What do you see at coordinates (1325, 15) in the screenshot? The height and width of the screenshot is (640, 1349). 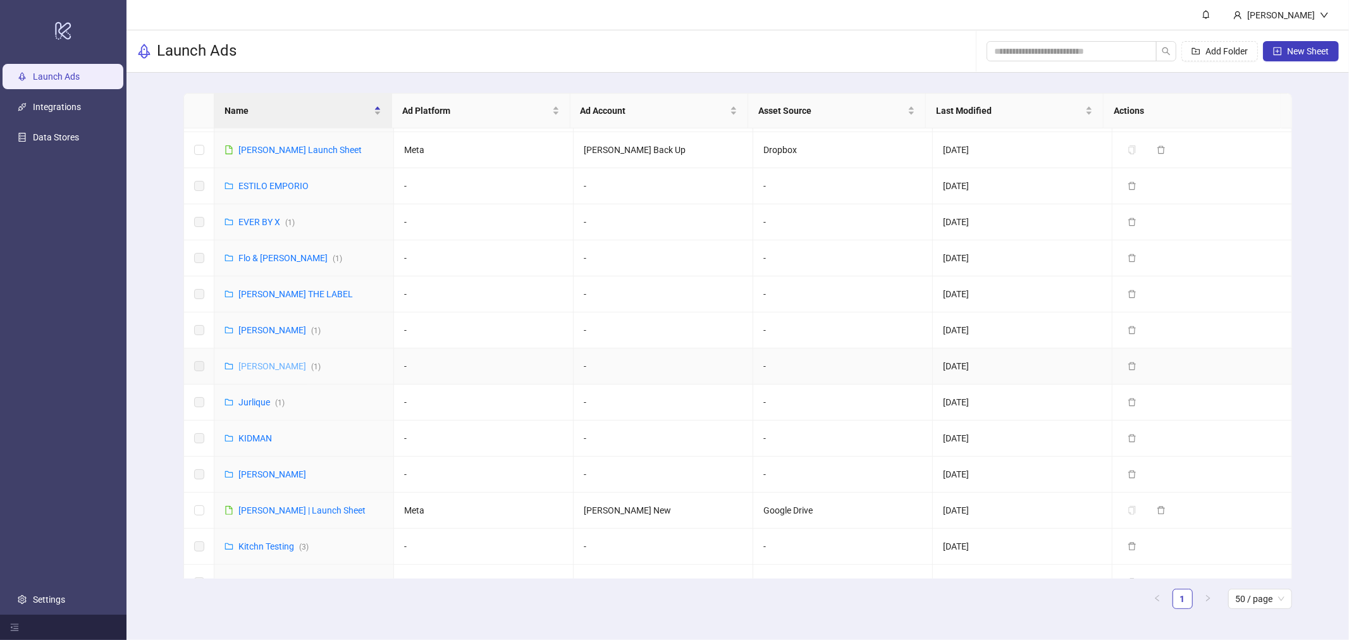 I see `span: down` at bounding box center [1325, 15].